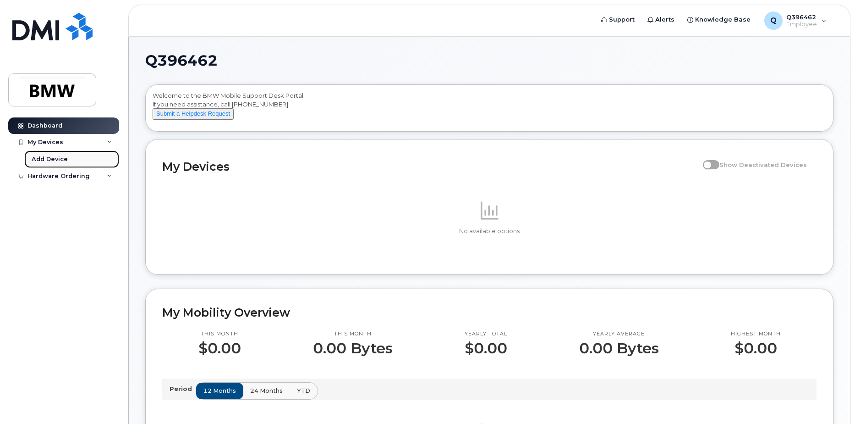 Image resolution: width=855 pixels, height=424 pixels. What do you see at coordinates (490, 312) in the screenshot?
I see `h2: My Mobility Overview` at bounding box center [490, 312].